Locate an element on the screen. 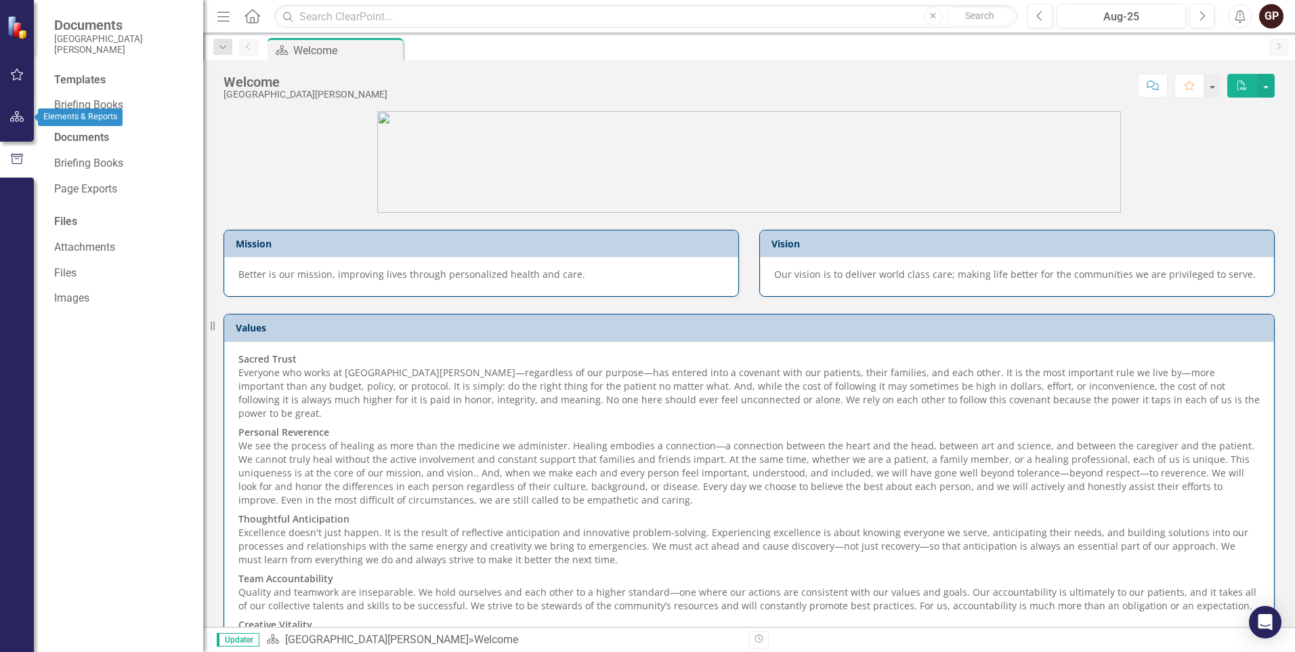 Image resolution: width=1295 pixels, height=652 pixels. button: Search is located at coordinates (980, 16).